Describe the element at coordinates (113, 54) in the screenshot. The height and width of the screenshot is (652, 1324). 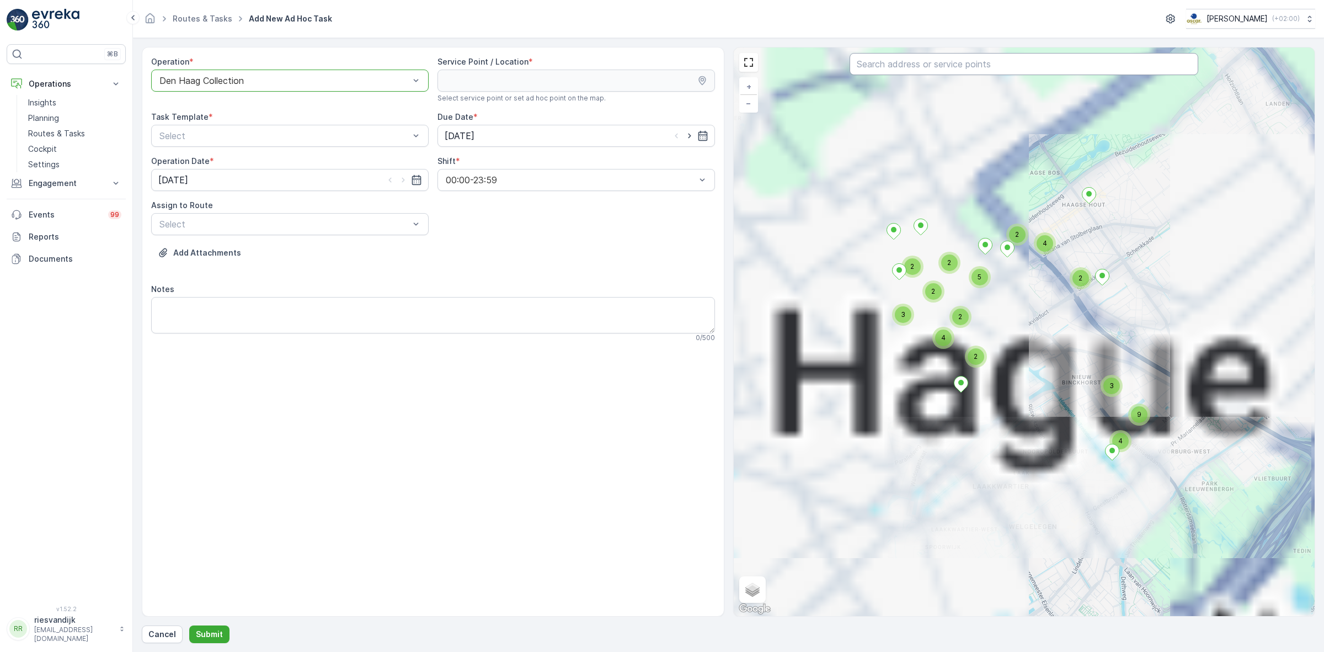
I see `p: ⌘B` at that location.